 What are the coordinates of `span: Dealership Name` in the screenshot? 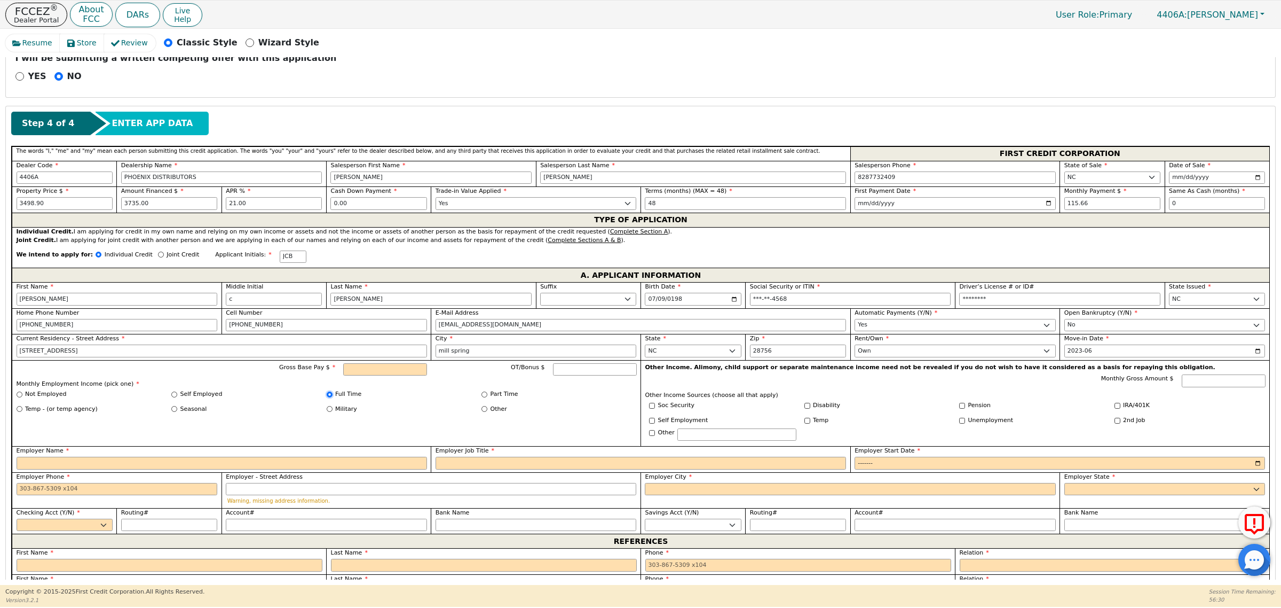 It's located at (149, 165).